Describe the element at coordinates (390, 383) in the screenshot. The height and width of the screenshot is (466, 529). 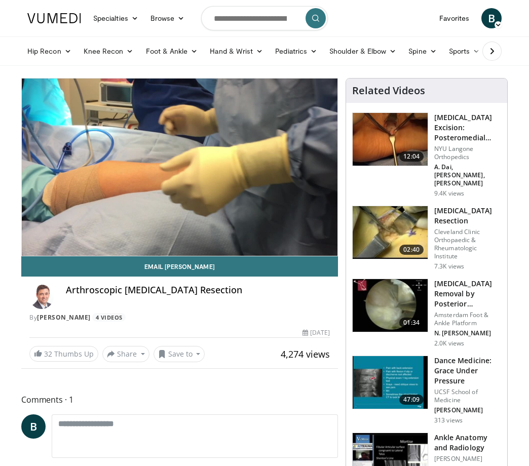
I see `img: 0c6250eb-0246-41ef-a166-f7f10a590b94.150x105_q85_crop-smart_upscale.jpg` at that location.